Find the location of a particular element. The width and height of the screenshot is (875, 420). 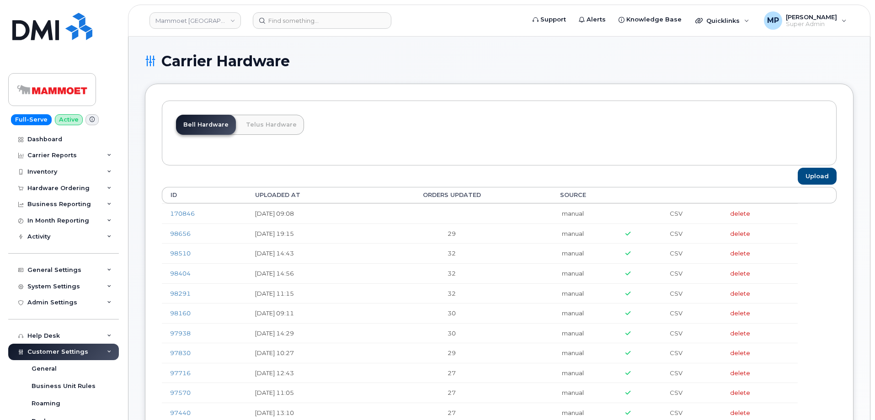

i: Parsed at: 2024-04-29 14:43 is located at coordinates (628, 253).